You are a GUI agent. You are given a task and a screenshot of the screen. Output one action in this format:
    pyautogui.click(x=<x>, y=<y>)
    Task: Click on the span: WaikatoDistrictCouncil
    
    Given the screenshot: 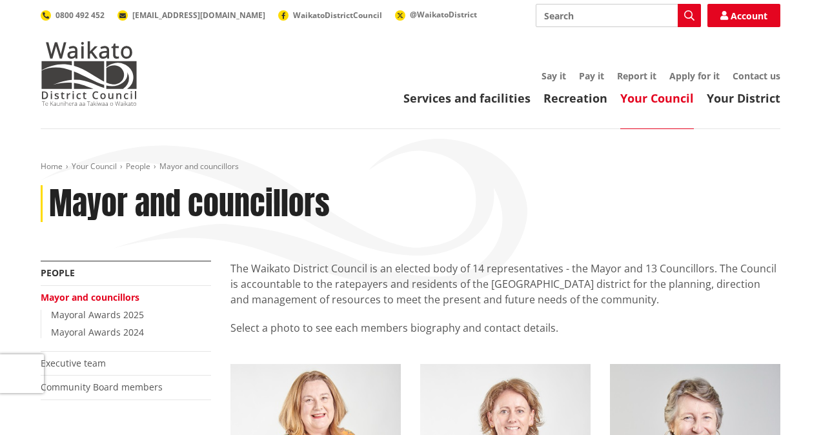 What is the action you would take?
    pyautogui.click(x=337, y=15)
    